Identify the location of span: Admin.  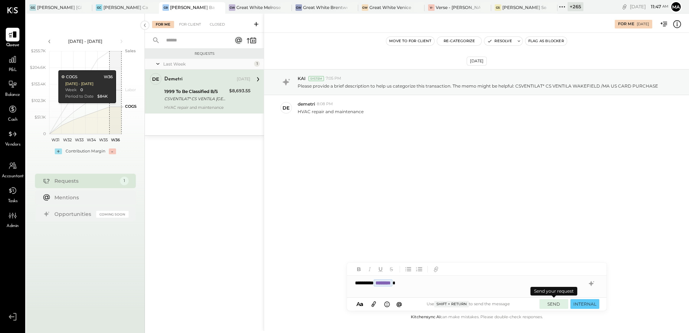
(13, 226).